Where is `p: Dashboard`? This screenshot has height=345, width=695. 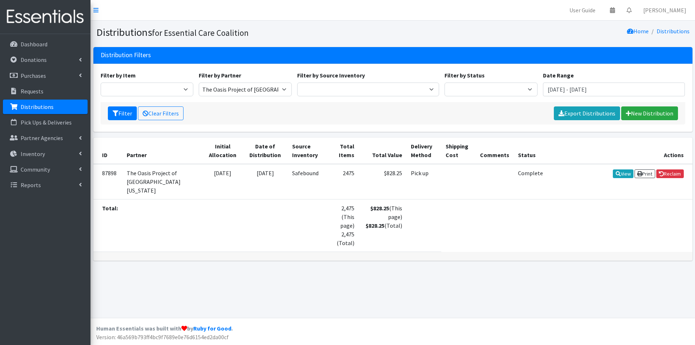
p: Dashboard is located at coordinates (34, 44).